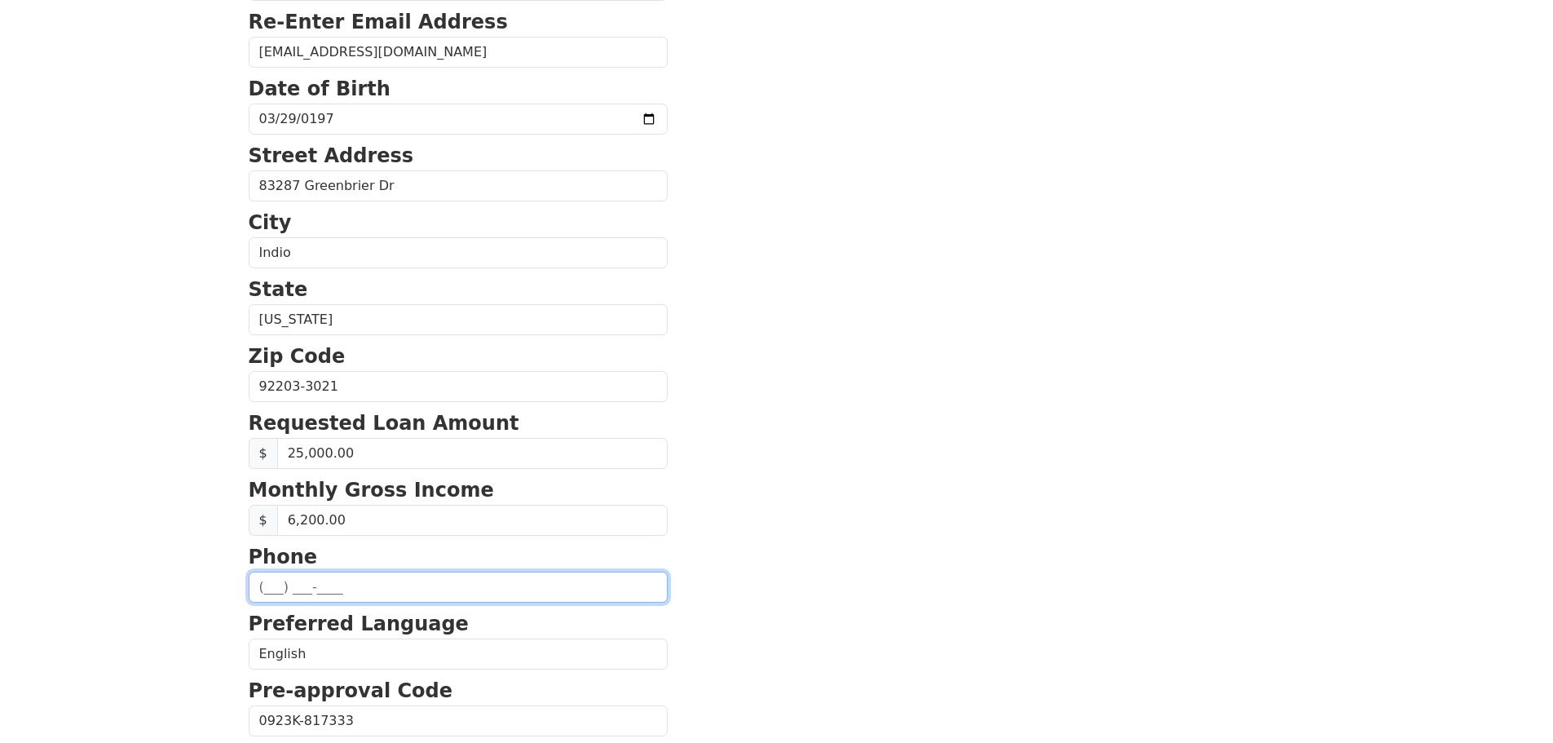 Image resolution: width=1553 pixels, height=743 pixels. Describe the element at coordinates (458, 386) in the screenshot. I see `input: Zip Code` at that location.